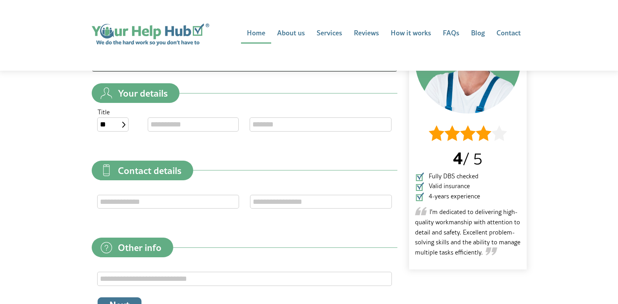  I want to click on img: your-details.svg, so click(106, 93).